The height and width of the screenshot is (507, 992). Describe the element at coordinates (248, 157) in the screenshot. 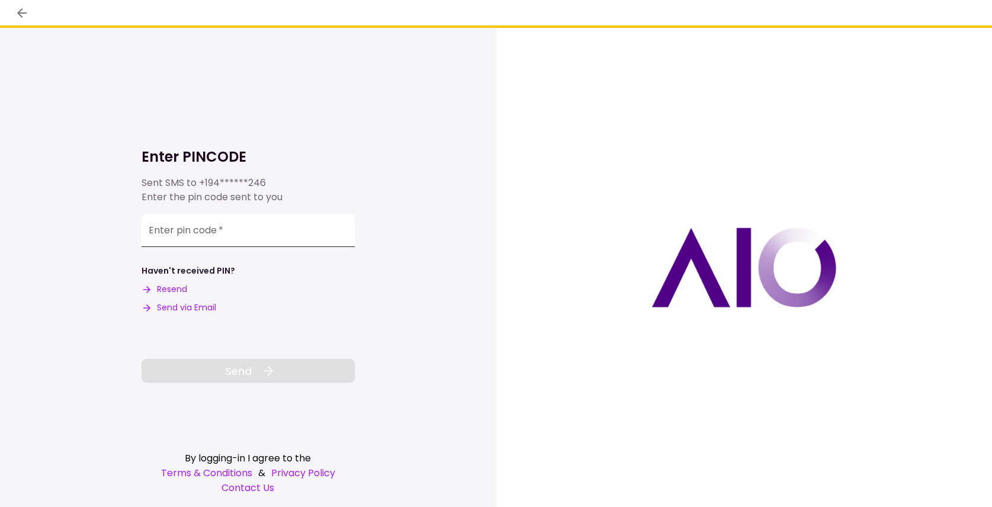

I see `h1: Enter PINCODE` at that location.